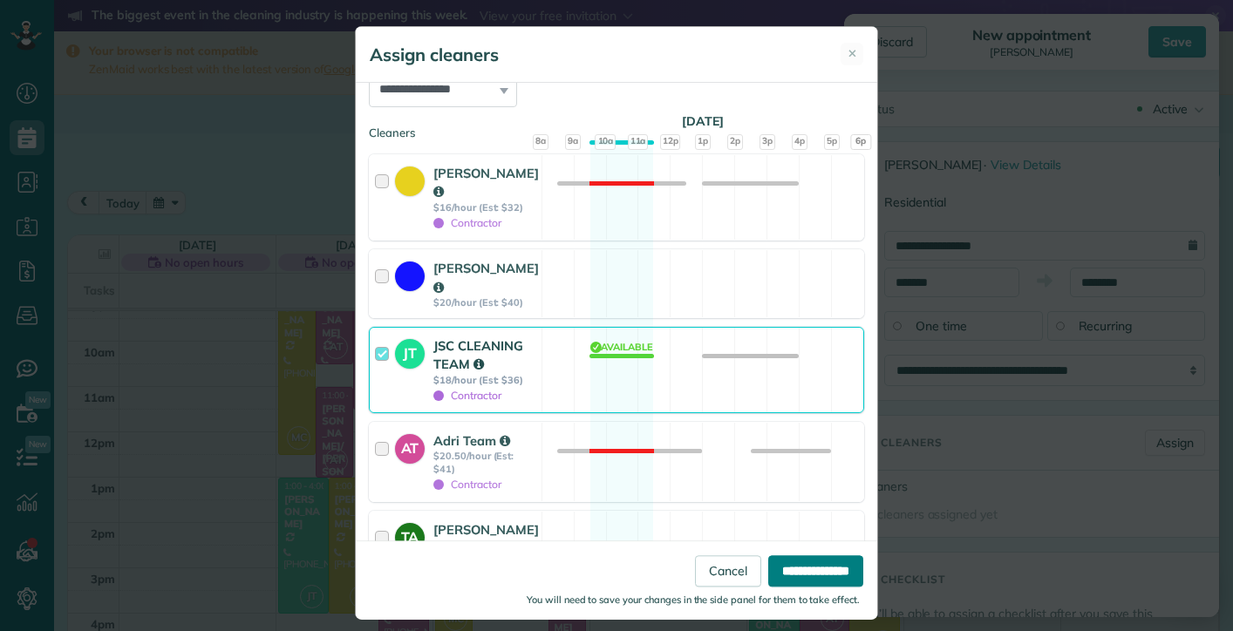 The width and height of the screenshot is (1233, 631). Describe the element at coordinates (693, 600) in the screenshot. I see `small: You will need to save your changes in the side panel for them to take effect.` at that location.